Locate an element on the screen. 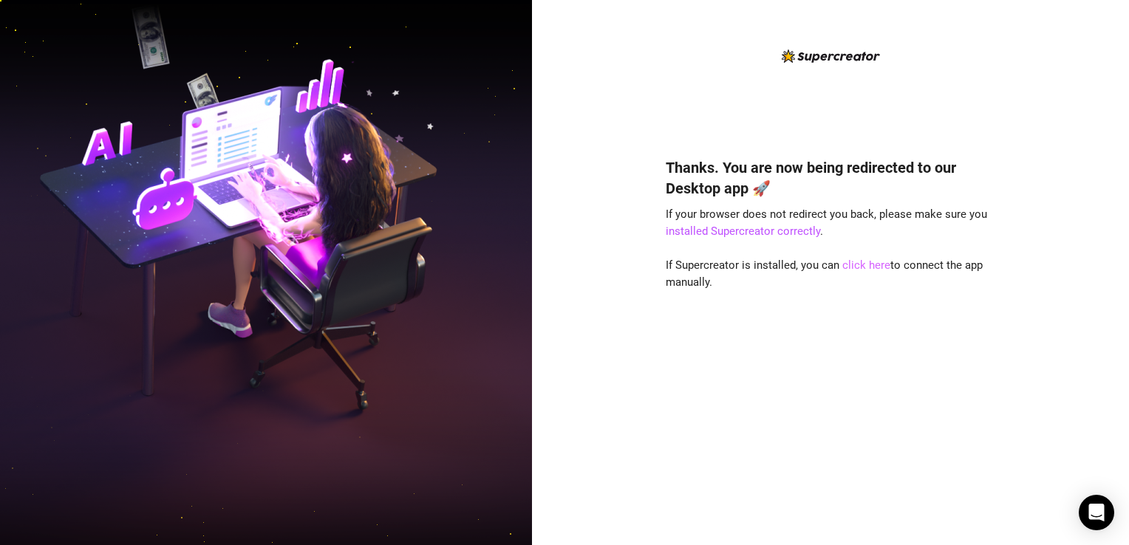  span: If your browser does not redirect you back, please make sure you . is located at coordinates (826, 223).